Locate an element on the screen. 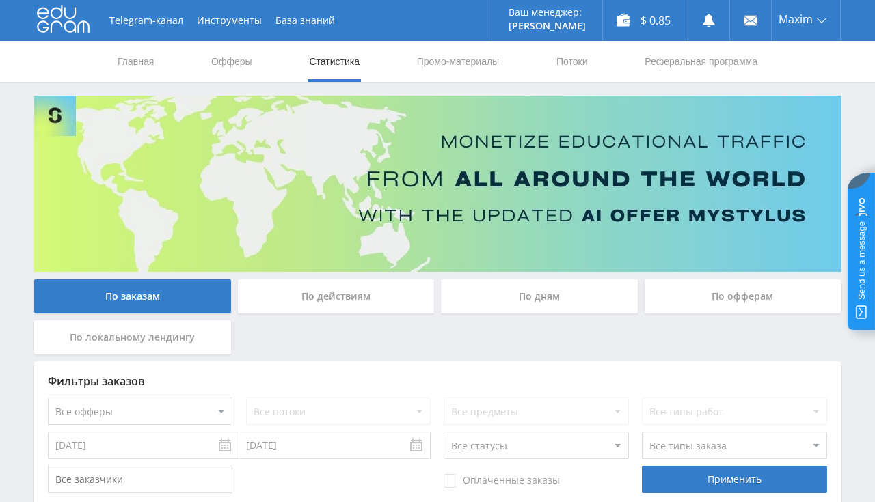 The image size is (875, 502). img: Banner is located at coordinates (437, 184).